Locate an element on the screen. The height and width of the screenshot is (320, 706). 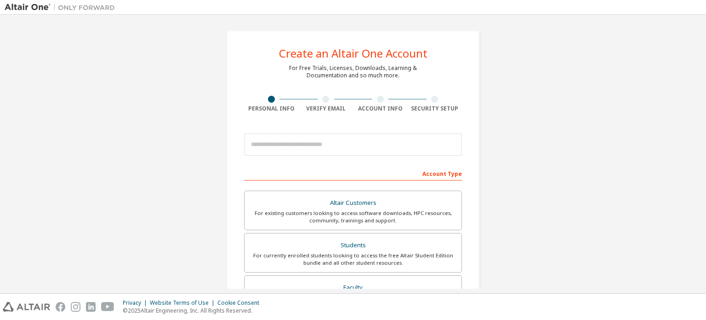
div: Cookie Consent is located at coordinates (241, 303).